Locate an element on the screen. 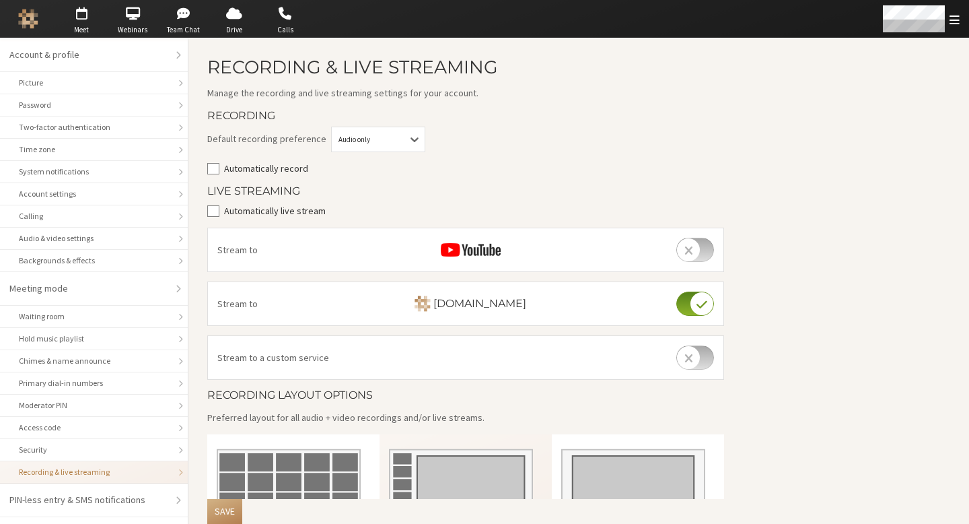 The image size is (969, 524). span: Calls is located at coordinates (285, 30).